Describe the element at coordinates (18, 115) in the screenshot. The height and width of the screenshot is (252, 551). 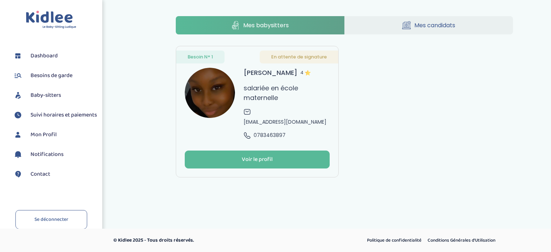
I see `img: suivihoraire.svg` at that location.